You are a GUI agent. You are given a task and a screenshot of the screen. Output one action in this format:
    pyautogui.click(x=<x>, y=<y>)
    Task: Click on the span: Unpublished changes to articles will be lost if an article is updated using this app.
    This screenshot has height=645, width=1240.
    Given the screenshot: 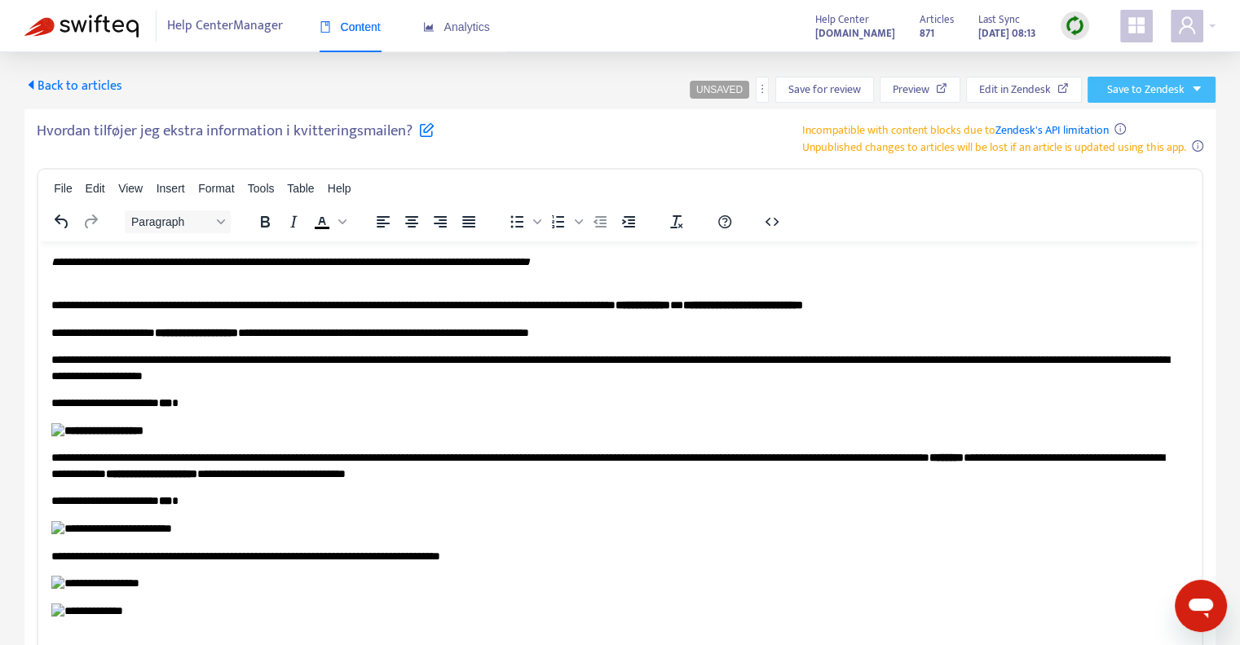 What is the action you would take?
    pyautogui.click(x=994, y=147)
    